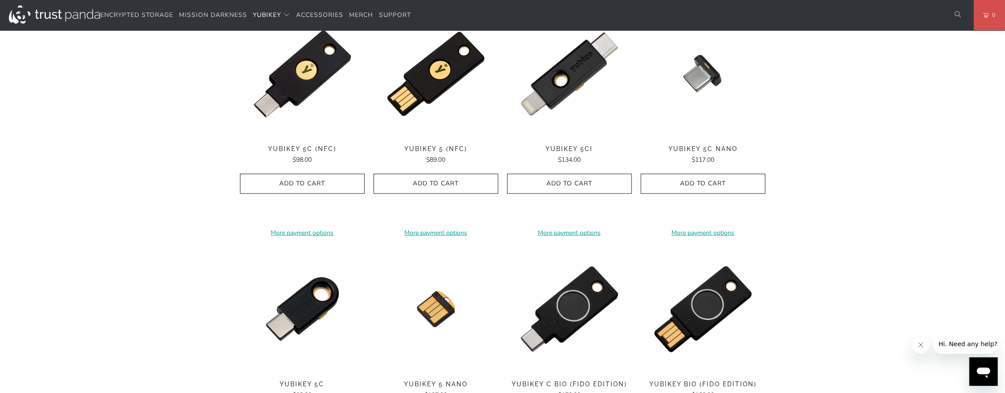  What do you see at coordinates (436, 74) in the screenshot?
I see `a: YubiKey 5 (NFC) - Trust Panda YubiKey 5 (NFC) - Trust Panda` at bounding box center [436, 74].